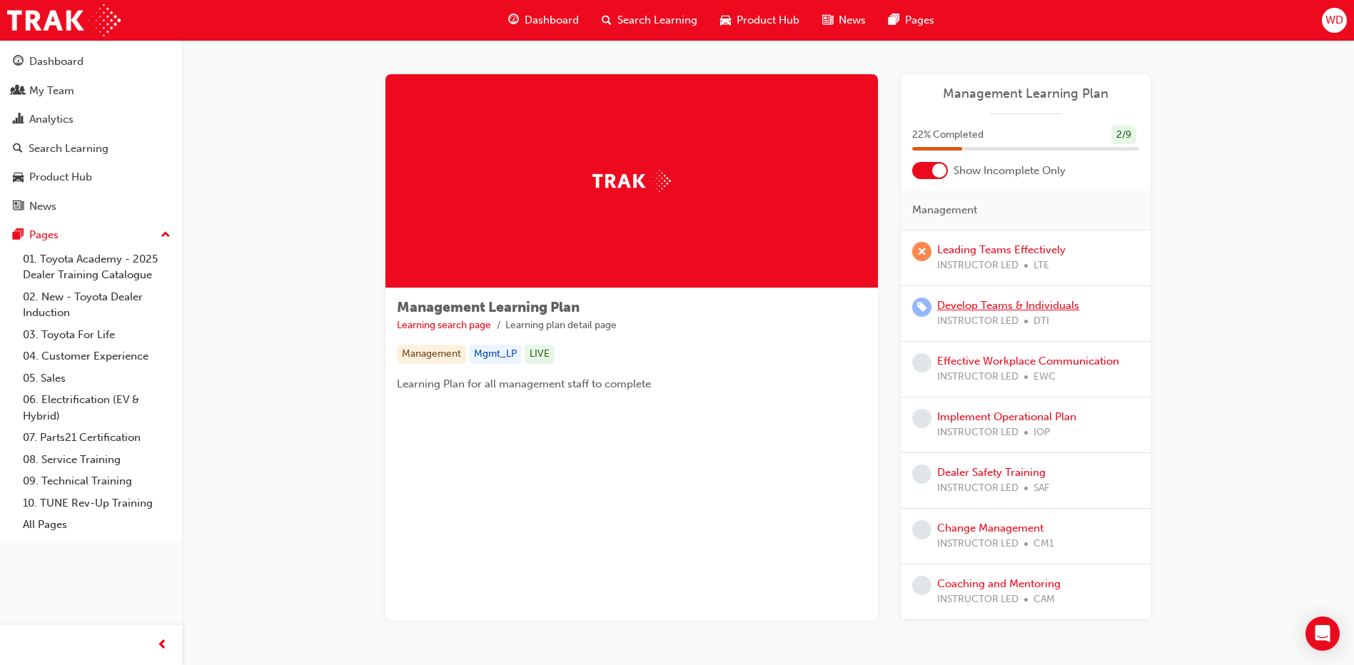 This screenshot has width=1354, height=665. Describe the element at coordinates (96, 503) in the screenshot. I see `a: 10. TUNE Rev-Up Training` at that location.